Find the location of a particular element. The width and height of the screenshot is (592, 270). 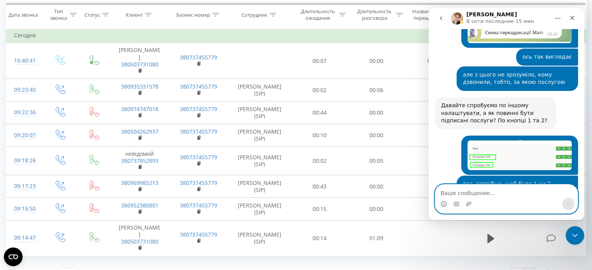

div: Дата звонка is located at coordinates (23, 14).